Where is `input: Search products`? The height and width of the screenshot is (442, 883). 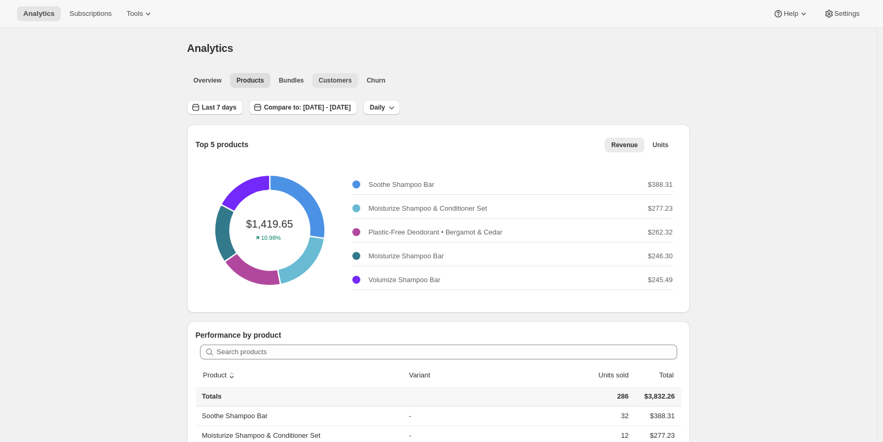
input: Search products is located at coordinates (447, 352).